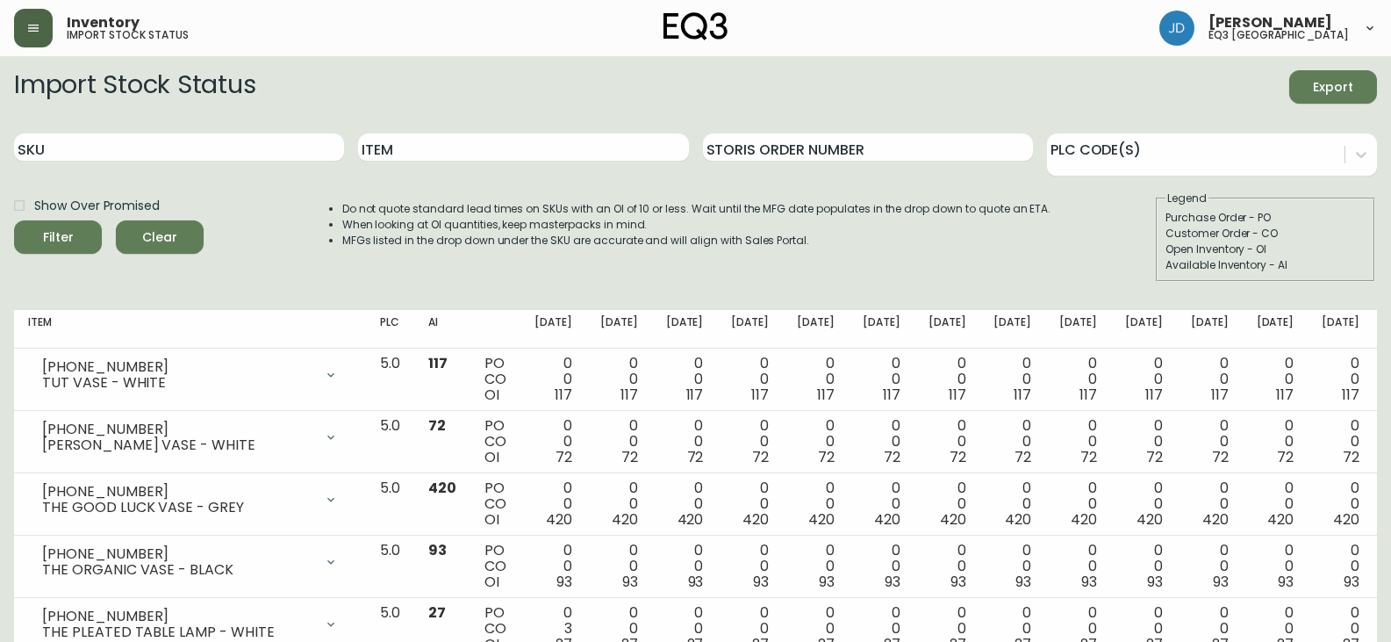 This screenshot has width=1391, height=642. Describe the element at coordinates (58, 237) in the screenshot. I see `div: Filter` at that location.